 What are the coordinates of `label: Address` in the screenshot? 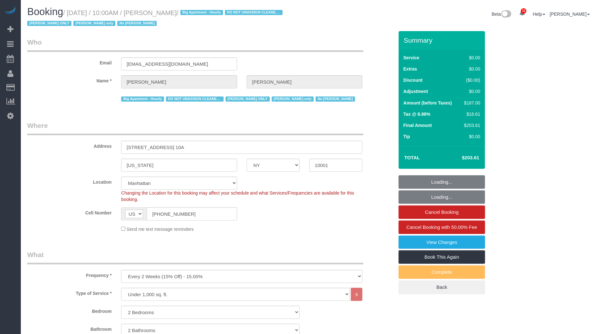 It's located at (69, 145).